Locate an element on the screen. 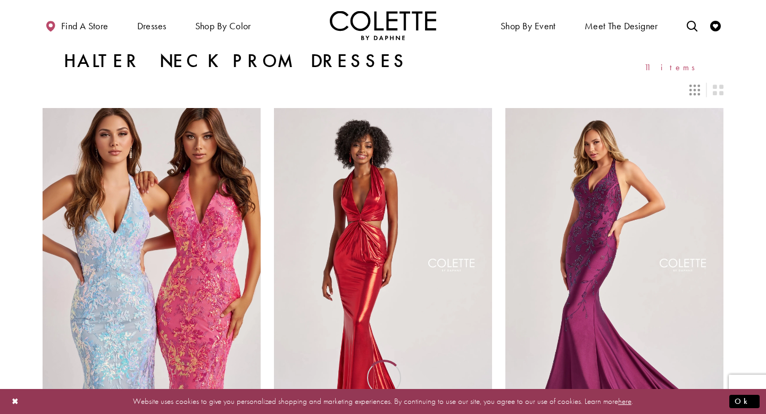  span: Switch layout to 3 columns is located at coordinates (694, 90).